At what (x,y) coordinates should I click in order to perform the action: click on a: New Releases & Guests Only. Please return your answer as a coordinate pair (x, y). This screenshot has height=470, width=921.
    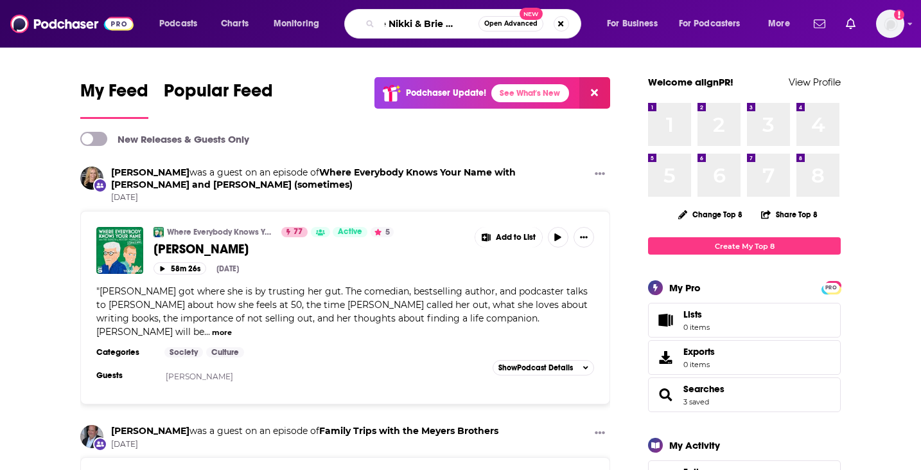
    Looking at the image, I should click on (164, 139).